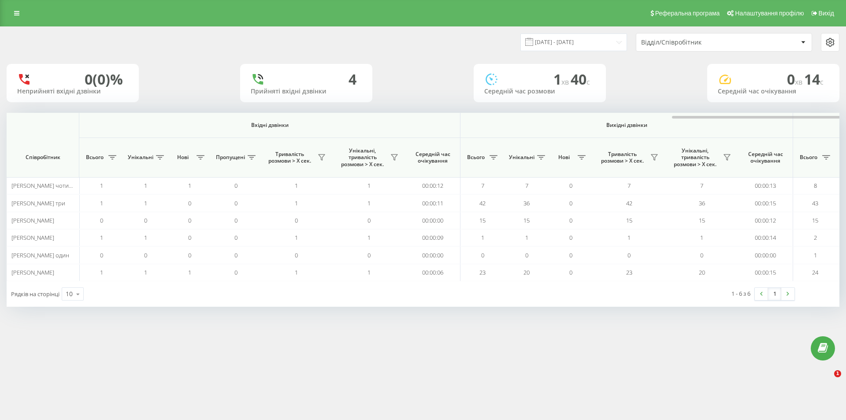  I want to click on div: 1 - 6 з 6, so click(741, 294).